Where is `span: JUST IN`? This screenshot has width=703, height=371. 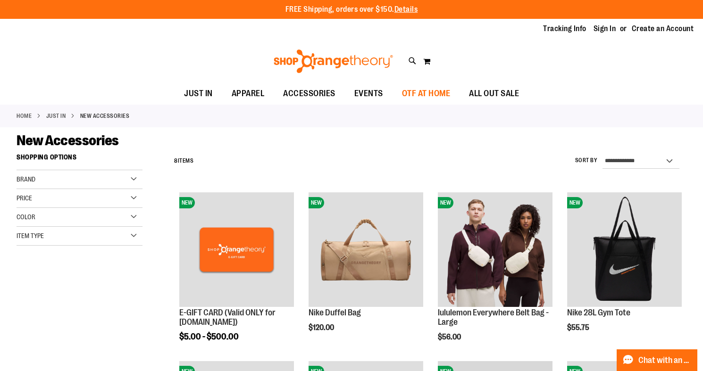 span: JUST IN is located at coordinates (198, 93).